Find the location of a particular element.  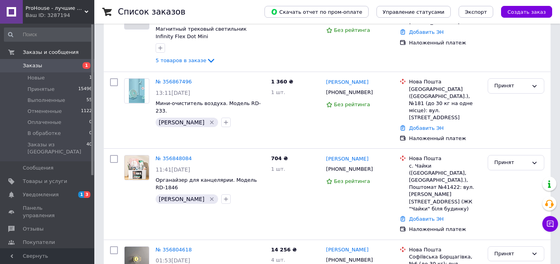

span: Покупатели is located at coordinates (39, 242).